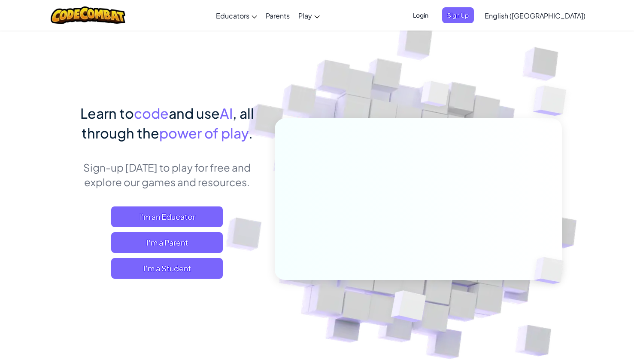 The image size is (634, 363). I want to click on span: power of play, so click(204, 133).